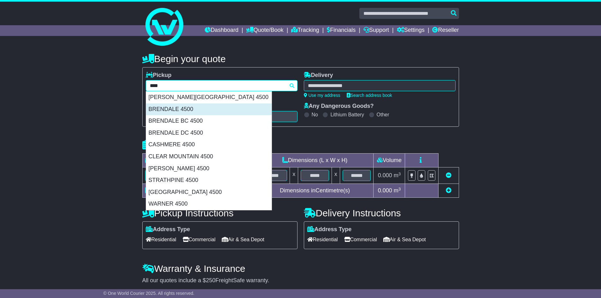 The width and height of the screenshot is (601, 298). Describe the element at coordinates (376, 31) in the screenshot. I see `a: Support` at that location.